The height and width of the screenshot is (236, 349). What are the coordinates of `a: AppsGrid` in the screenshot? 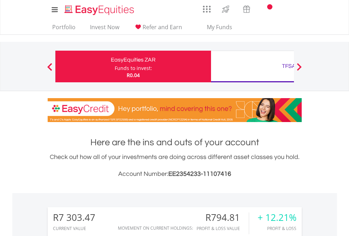 It's located at (207, 7).